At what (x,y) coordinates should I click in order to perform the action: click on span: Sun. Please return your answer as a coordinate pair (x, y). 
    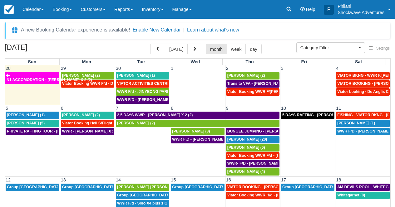
    Looking at the image, I should click on (32, 62).